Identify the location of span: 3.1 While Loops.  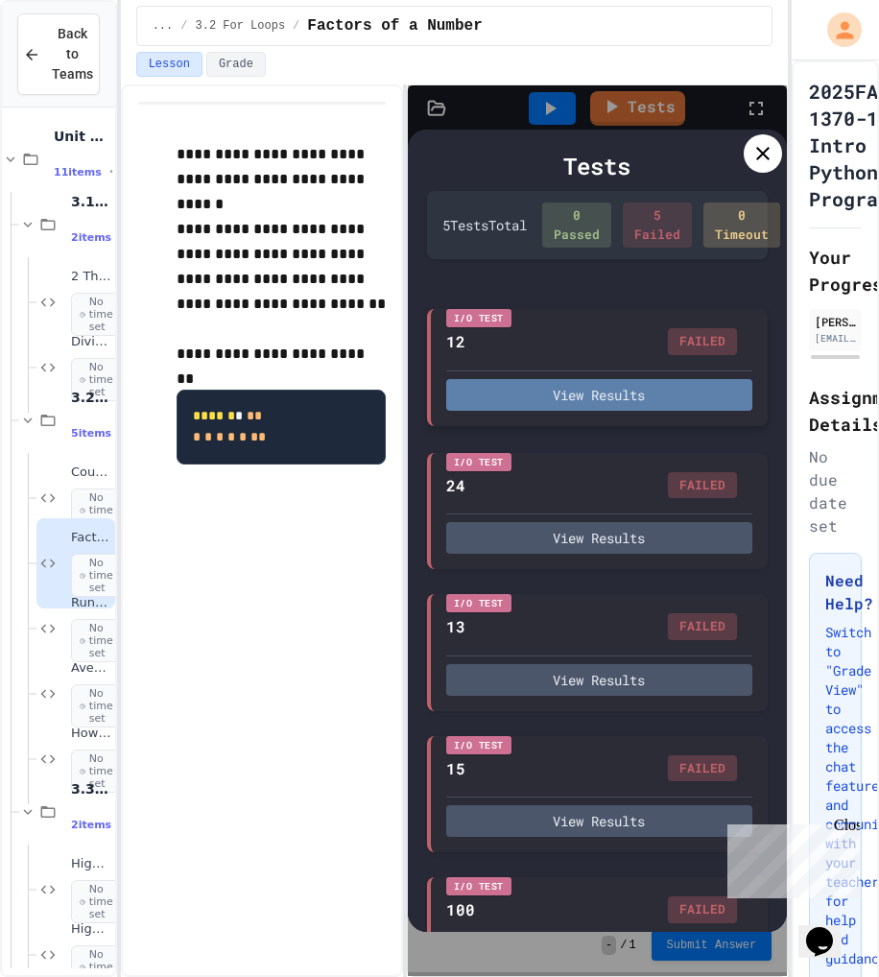
(91, 202).